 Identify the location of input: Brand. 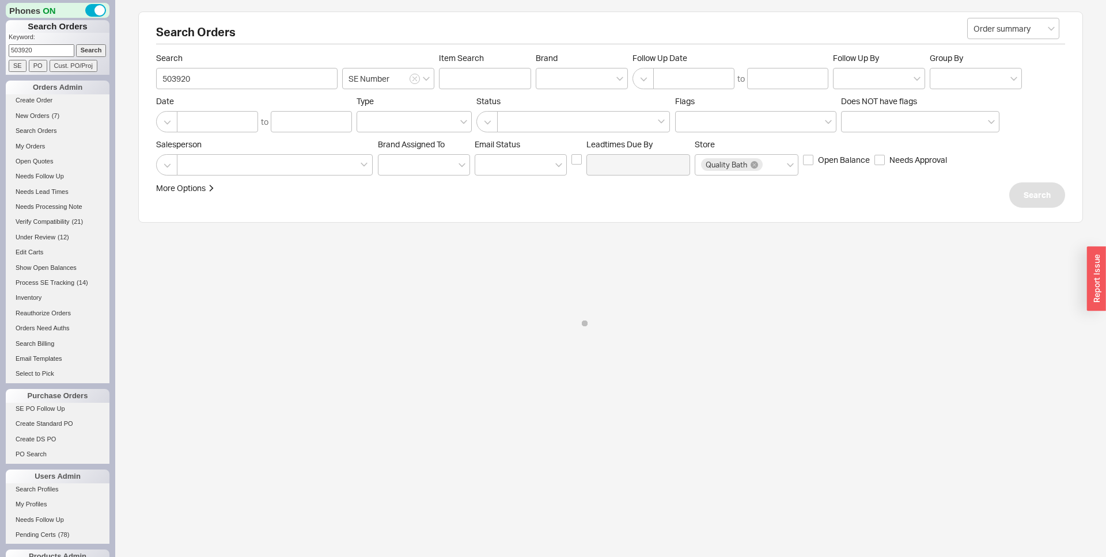
(546, 78).